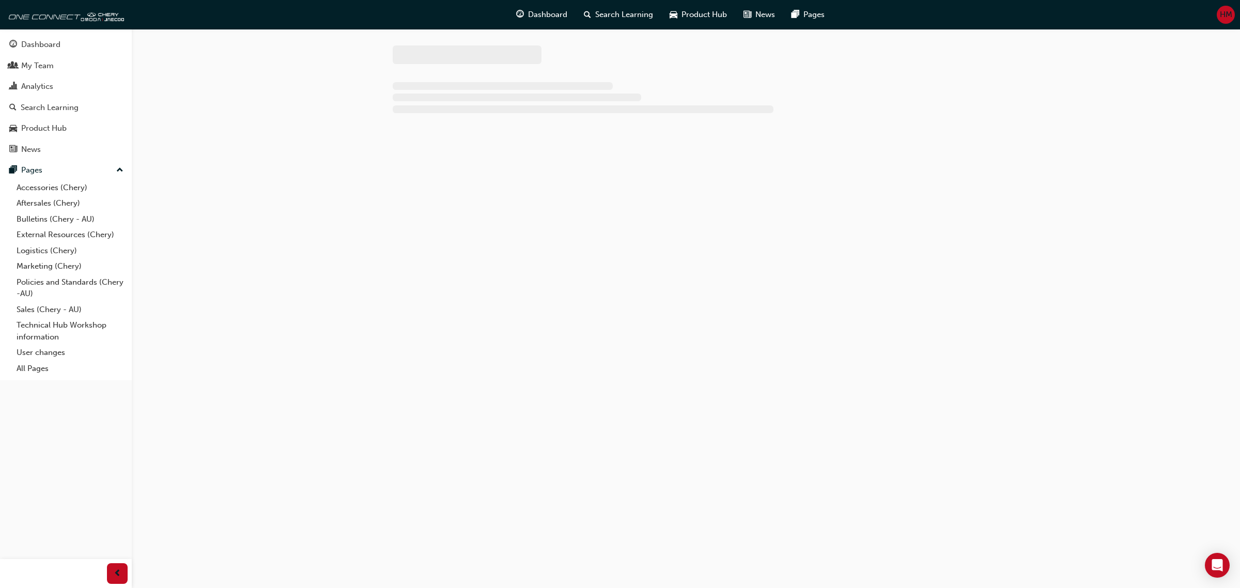 The image size is (1240, 588). Describe the element at coordinates (31, 149) in the screenshot. I see `div: News` at that location.